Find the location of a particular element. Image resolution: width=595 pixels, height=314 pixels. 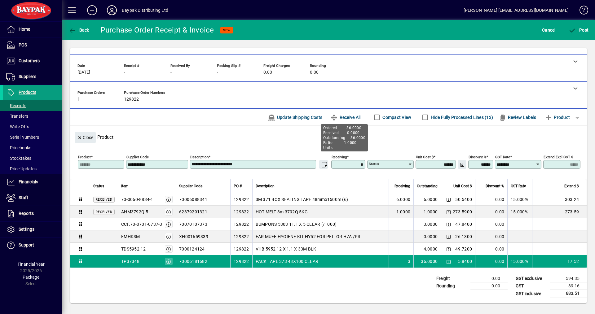

td: 15.000% is located at coordinates (520, 200).